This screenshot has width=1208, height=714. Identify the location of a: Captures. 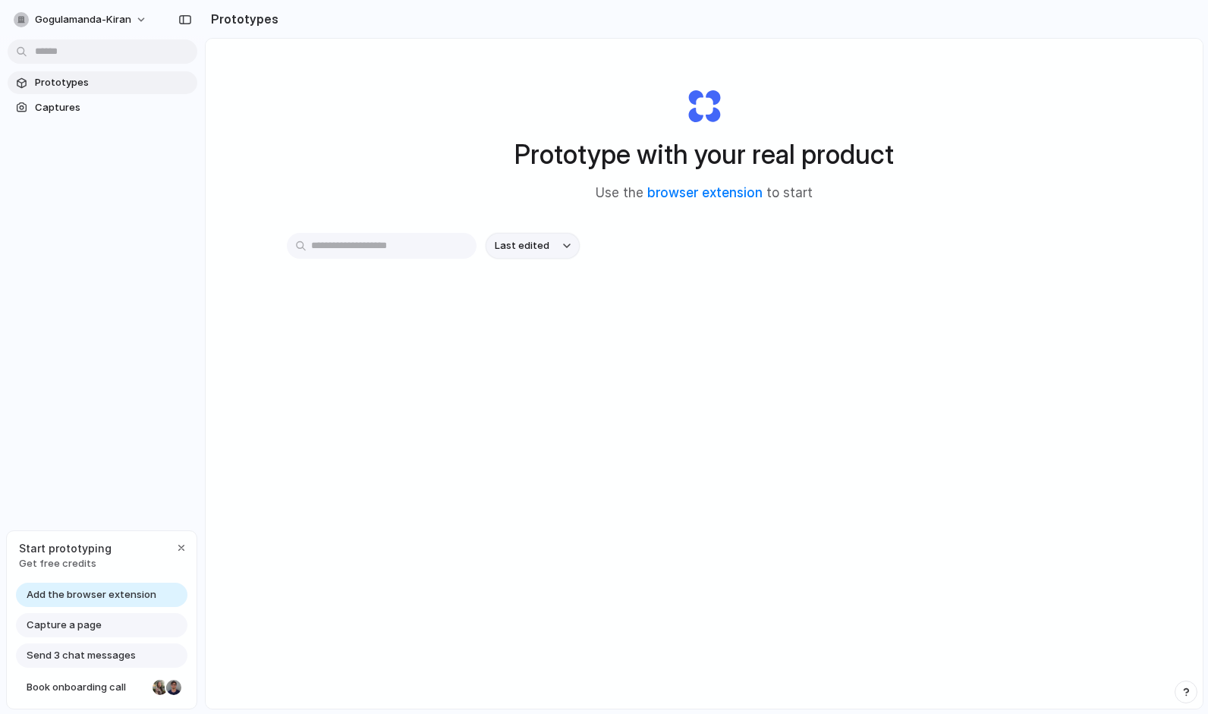
(102, 108).